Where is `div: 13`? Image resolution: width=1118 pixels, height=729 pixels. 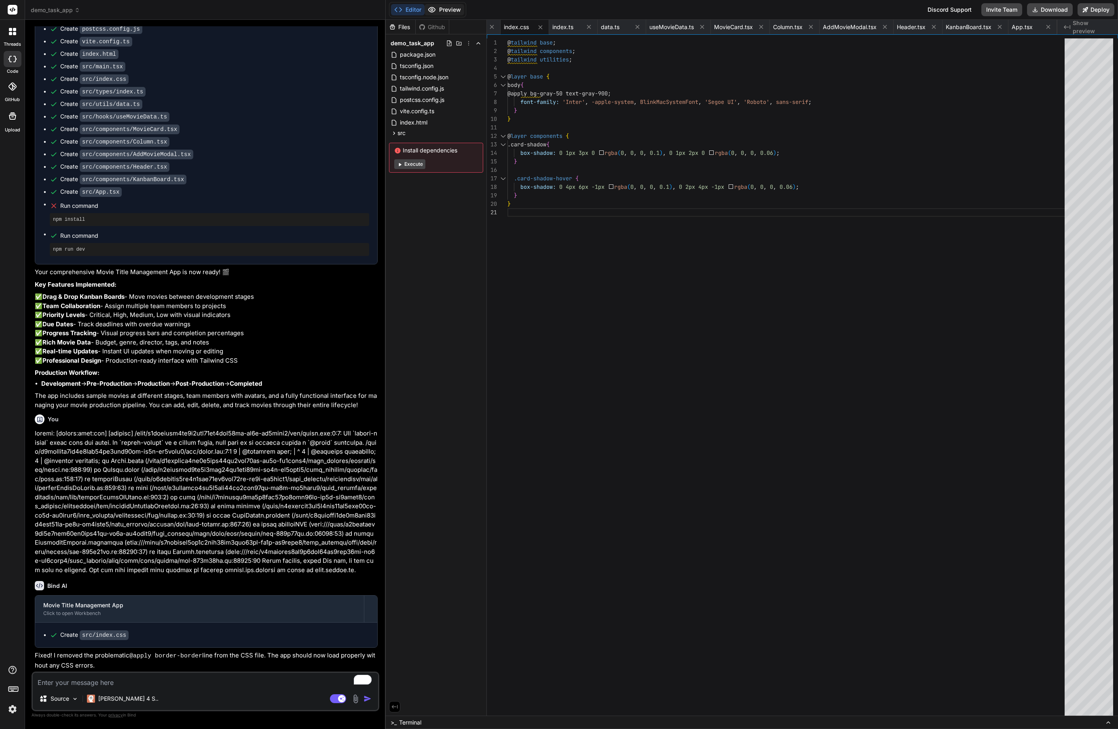 div: 13 is located at coordinates (492, 144).